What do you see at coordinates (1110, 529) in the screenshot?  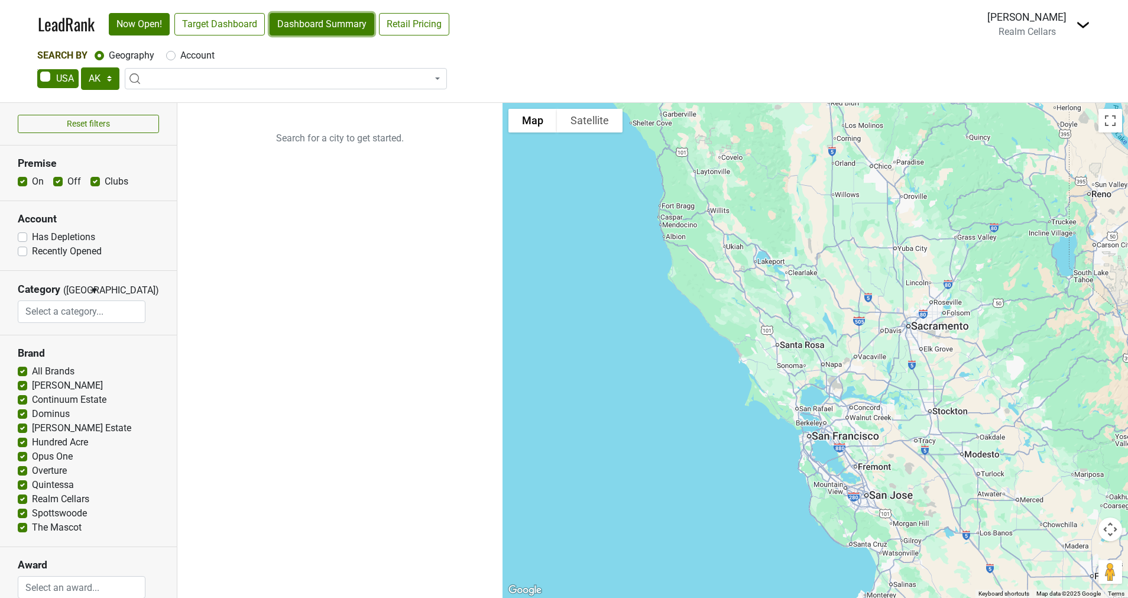 I see `button: Map camera controls` at bounding box center [1110, 529].